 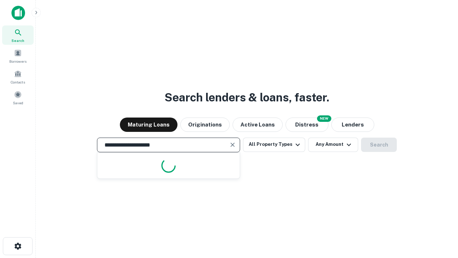 What do you see at coordinates (205, 125) in the screenshot?
I see `button: Originations` at bounding box center [205, 125].